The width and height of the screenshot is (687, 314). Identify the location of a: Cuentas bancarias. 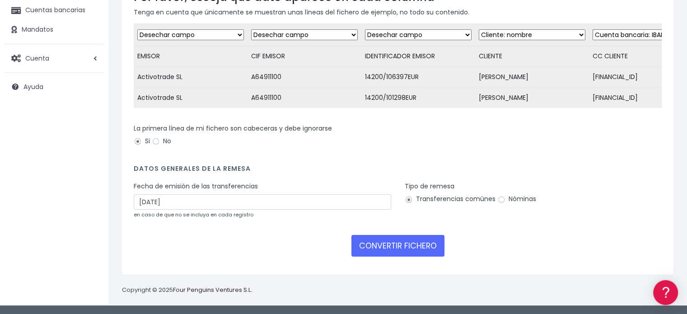
(54, 10).